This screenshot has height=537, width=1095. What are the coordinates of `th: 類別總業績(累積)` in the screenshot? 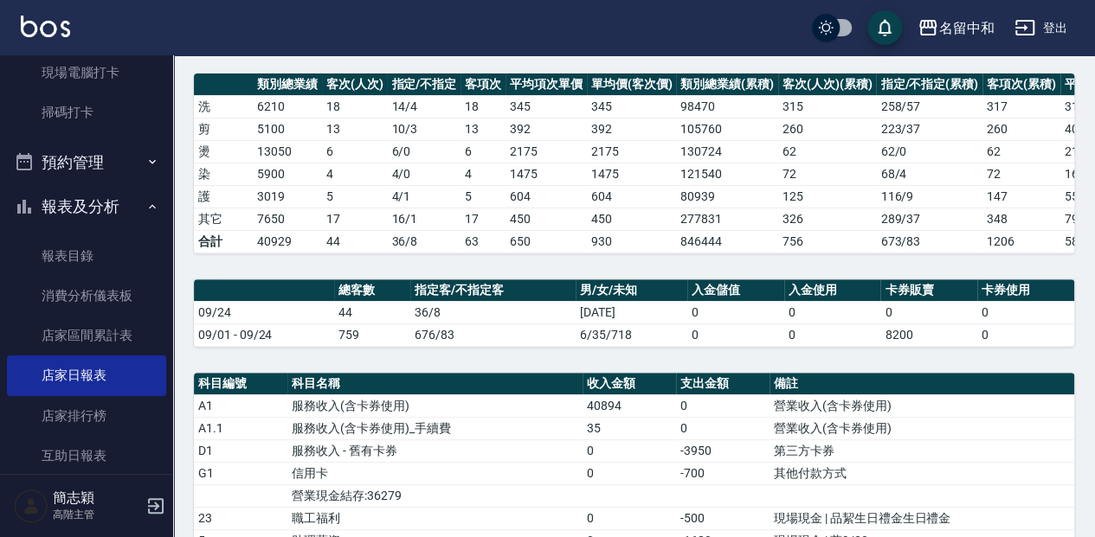 It's located at (727, 85).